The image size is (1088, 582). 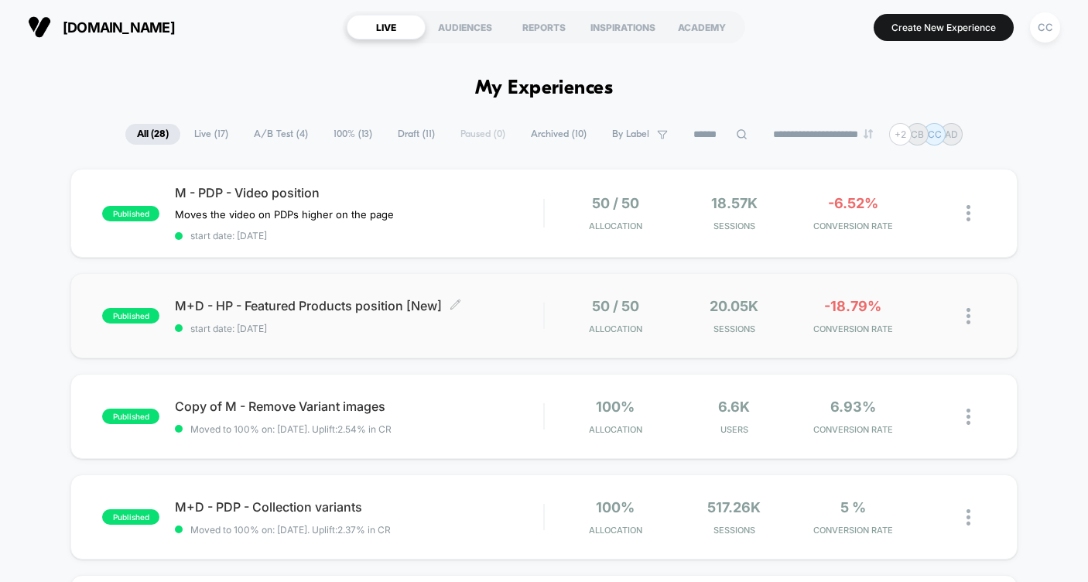 I want to click on span: 6.6k, so click(x=734, y=406).